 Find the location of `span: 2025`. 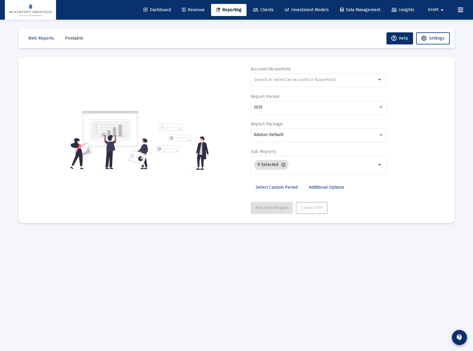

span: 2025 is located at coordinates (258, 107).